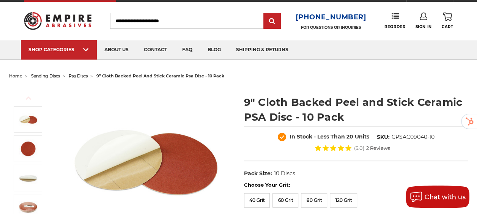 The width and height of the screenshot is (477, 214). I want to click on input: Submit, so click(272, 21).